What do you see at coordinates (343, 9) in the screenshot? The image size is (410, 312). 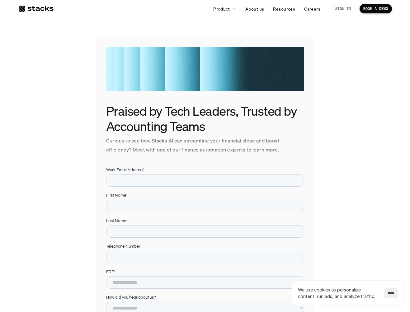 I see `a: SIGN IN` at bounding box center [343, 9].